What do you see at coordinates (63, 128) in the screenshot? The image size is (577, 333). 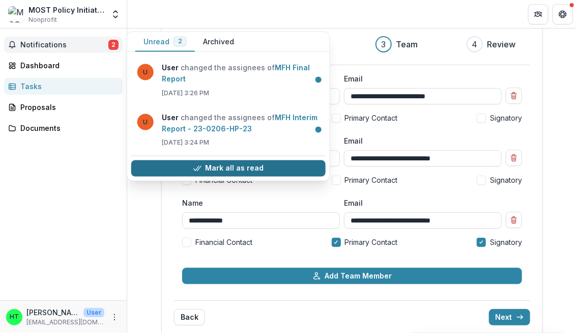 I see `a: Documents` at bounding box center [63, 128].